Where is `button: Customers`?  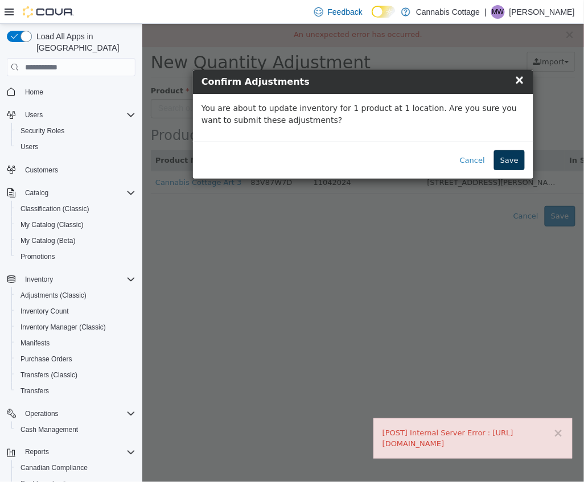
button: Customers is located at coordinates (71, 170).